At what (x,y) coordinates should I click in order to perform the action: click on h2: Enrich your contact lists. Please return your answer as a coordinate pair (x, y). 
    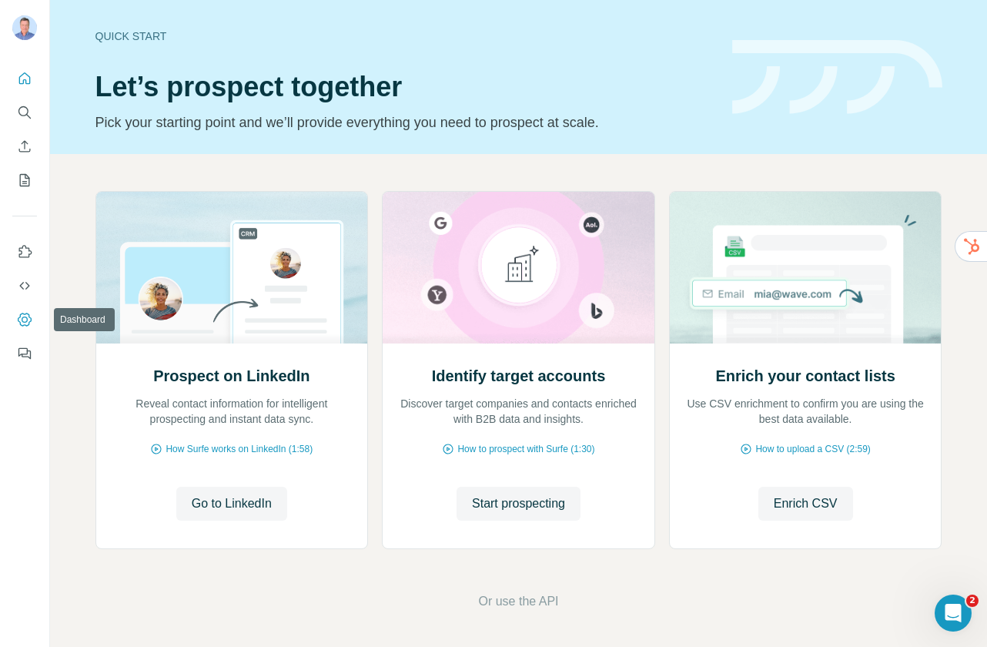
    Looking at the image, I should click on (804, 376).